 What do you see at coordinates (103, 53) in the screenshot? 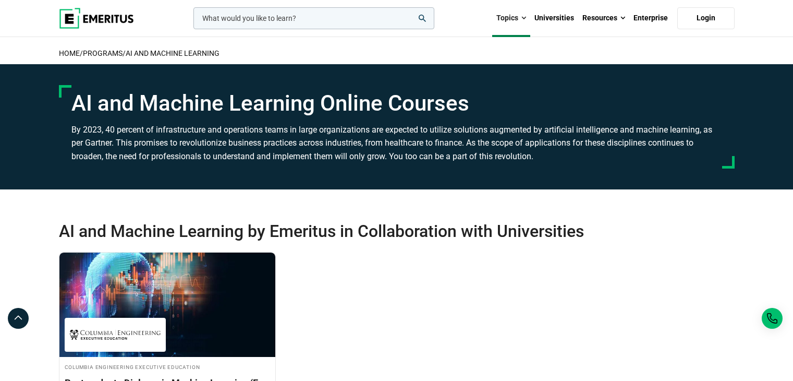
I see `a: Programs` at bounding box center [103, 53].